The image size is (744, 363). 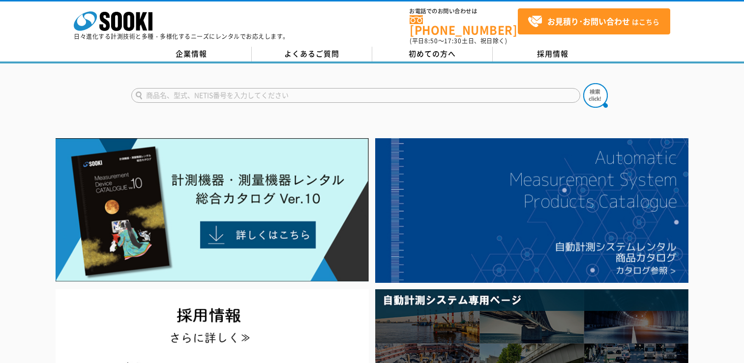 What do you see at coordinates (191, 54) in the screenshot?
I see `a: 企業情報` at bounding box center [191, 54].